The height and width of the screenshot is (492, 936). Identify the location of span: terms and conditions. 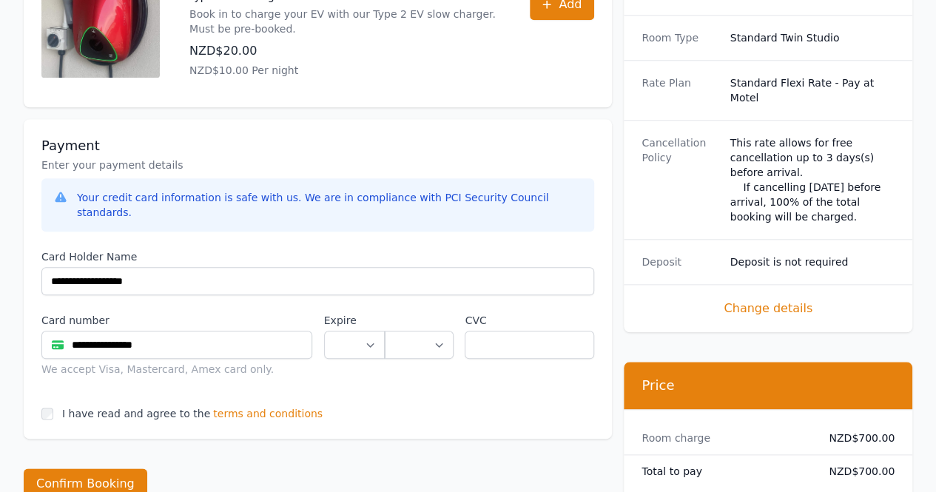
(268, 414).